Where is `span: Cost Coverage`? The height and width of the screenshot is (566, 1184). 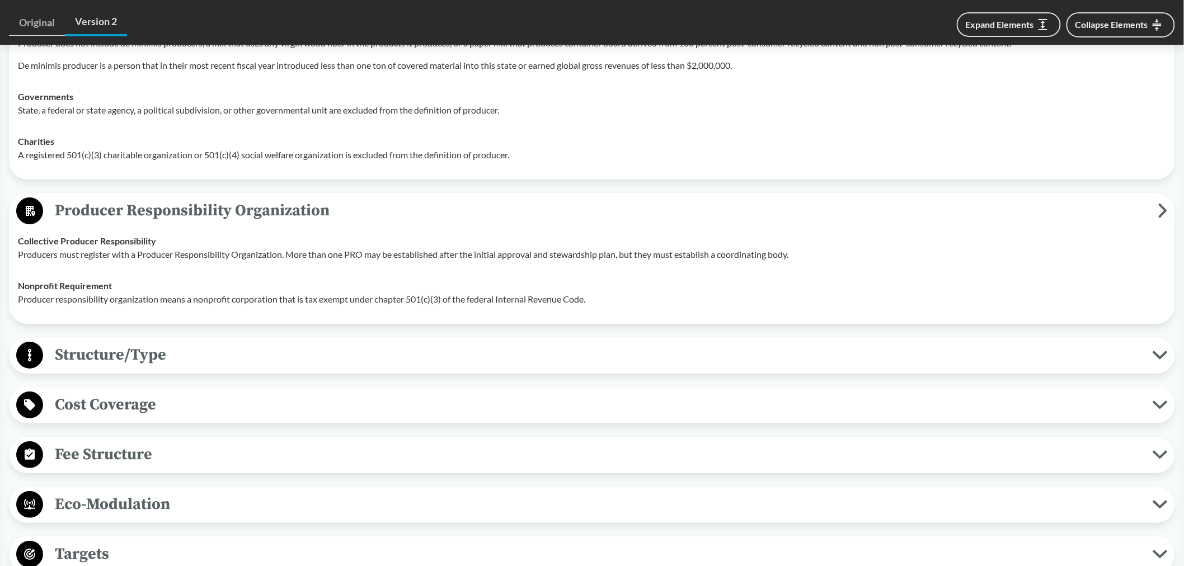 span: Cost Coverage is located at coordinates (598, 405).